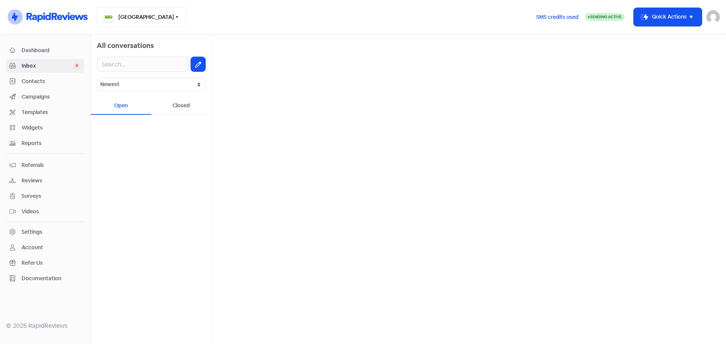 Image resolution: width=726 pixels, height=344 pixels. I want to click on a: Campaigns, so click(45, 97).